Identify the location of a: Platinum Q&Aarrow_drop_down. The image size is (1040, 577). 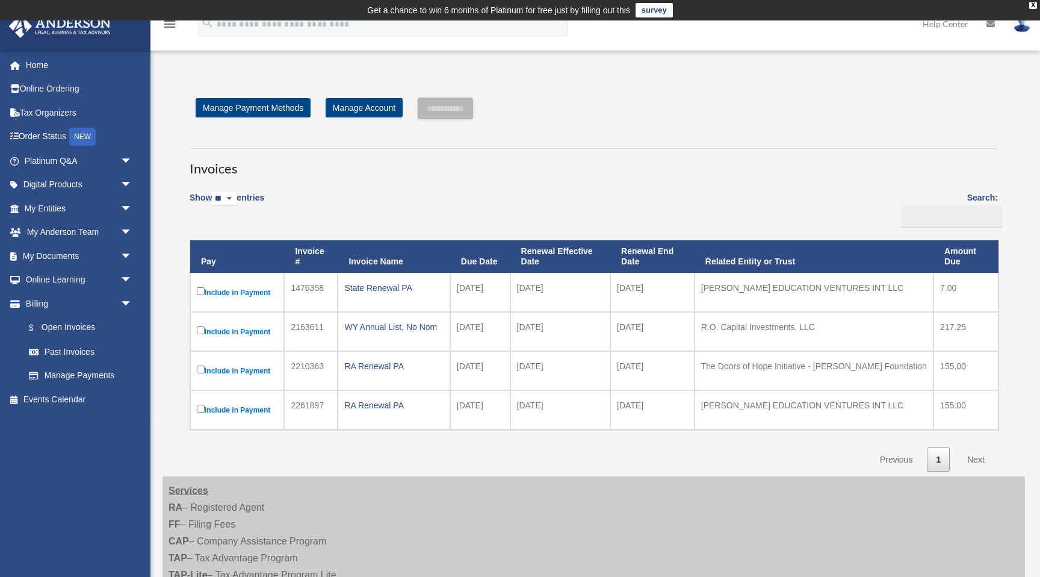
(79, 161).